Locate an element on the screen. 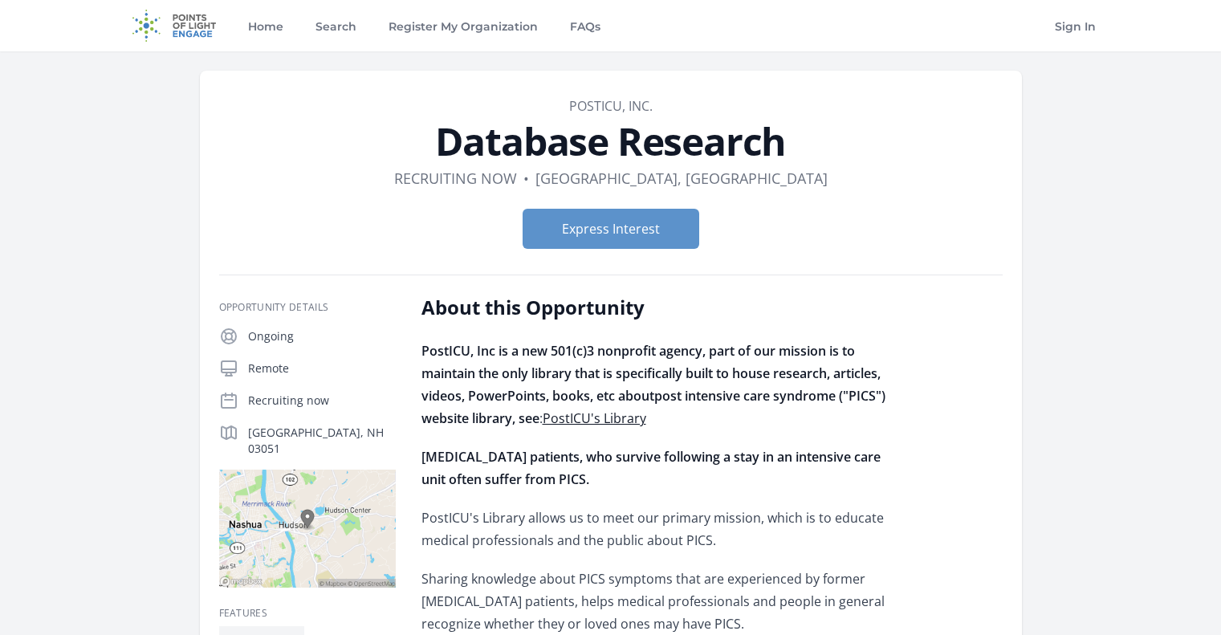 This screenshot has height=635, width=1221. img: Map is located at coordinates (307, 528).